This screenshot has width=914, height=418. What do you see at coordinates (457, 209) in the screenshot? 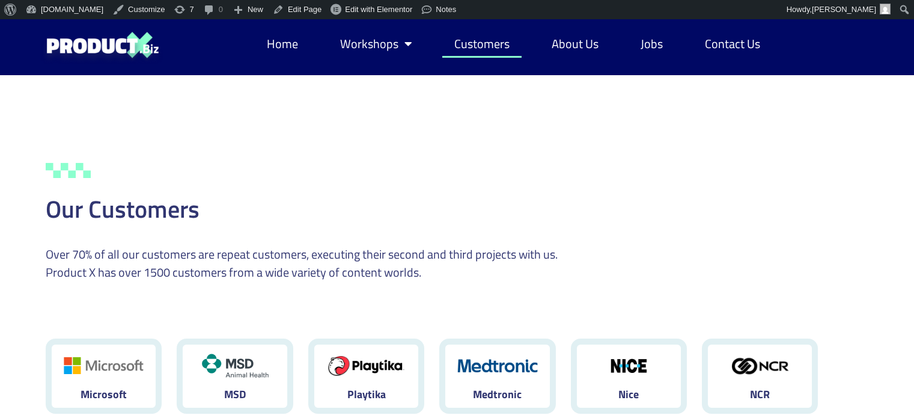
I see `h2: Our Customers` at bounding box center [457, 209].